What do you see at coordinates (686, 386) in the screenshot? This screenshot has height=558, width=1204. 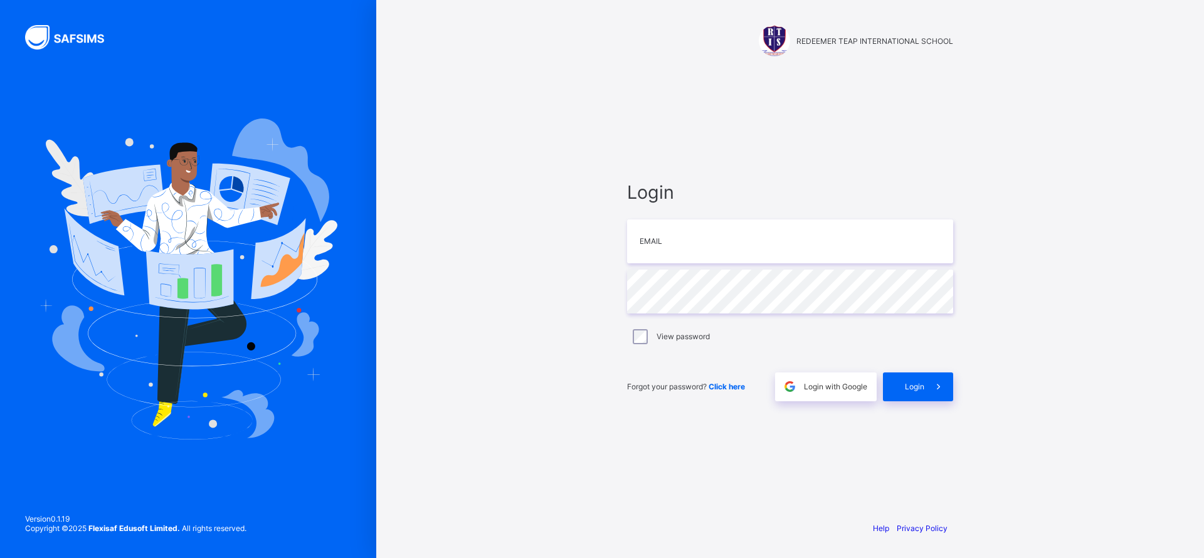 I see `span: Forgot your password?` at bounding box center [686, 386].